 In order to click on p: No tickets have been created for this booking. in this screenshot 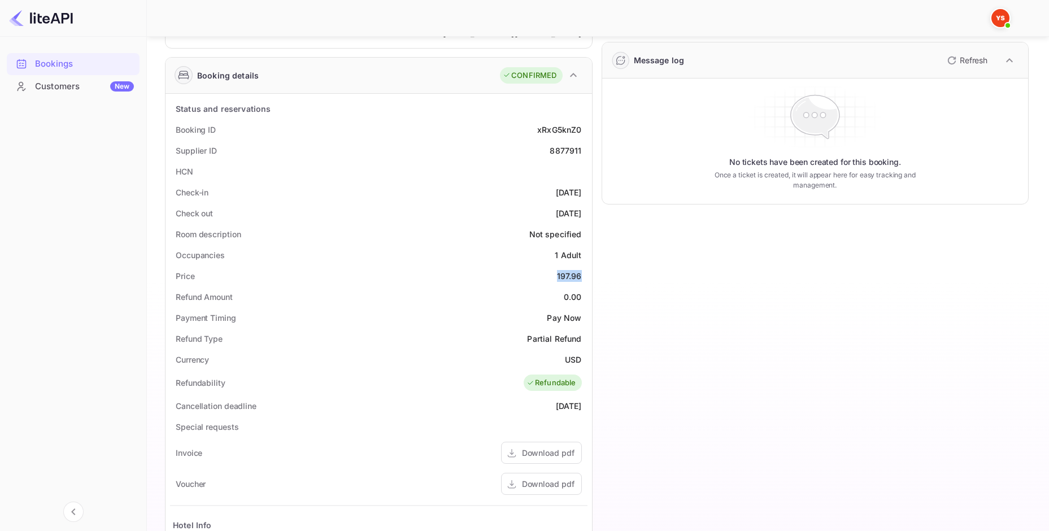, I will do `click(815, 162)`.